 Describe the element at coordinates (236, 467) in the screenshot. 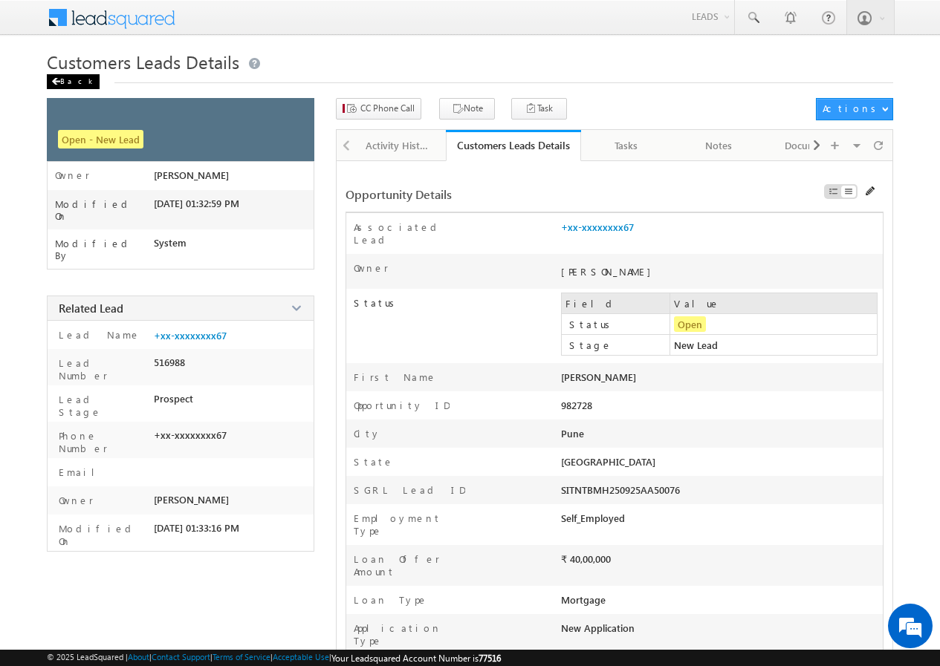

I see `em: Start Chat` at that location.